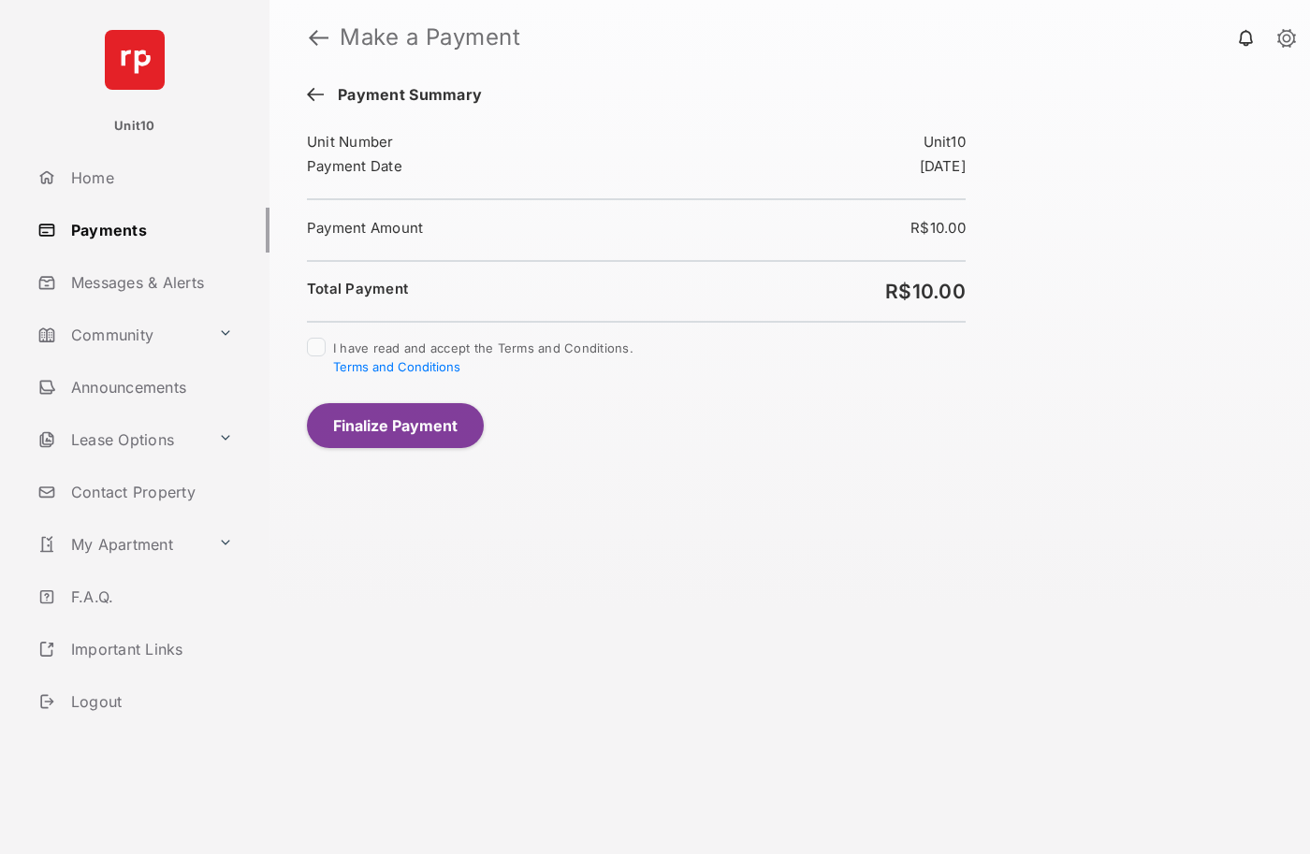 Image resolution: width=1310 pixels, height=854 pixels. What do you see at coordinates (135, 126) in the screenshot?
I see `p: Unit10` at bounding box center [135, 126].